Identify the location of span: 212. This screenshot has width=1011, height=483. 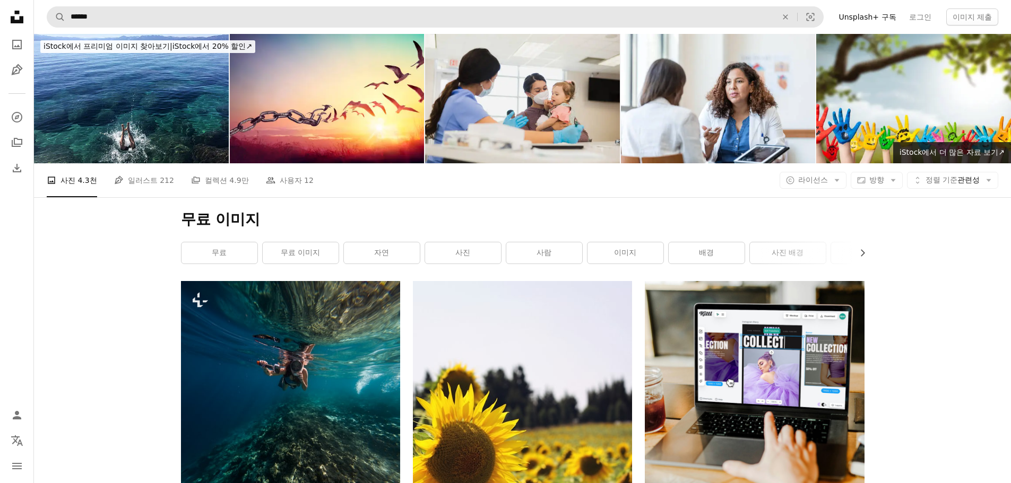
(167, 180).